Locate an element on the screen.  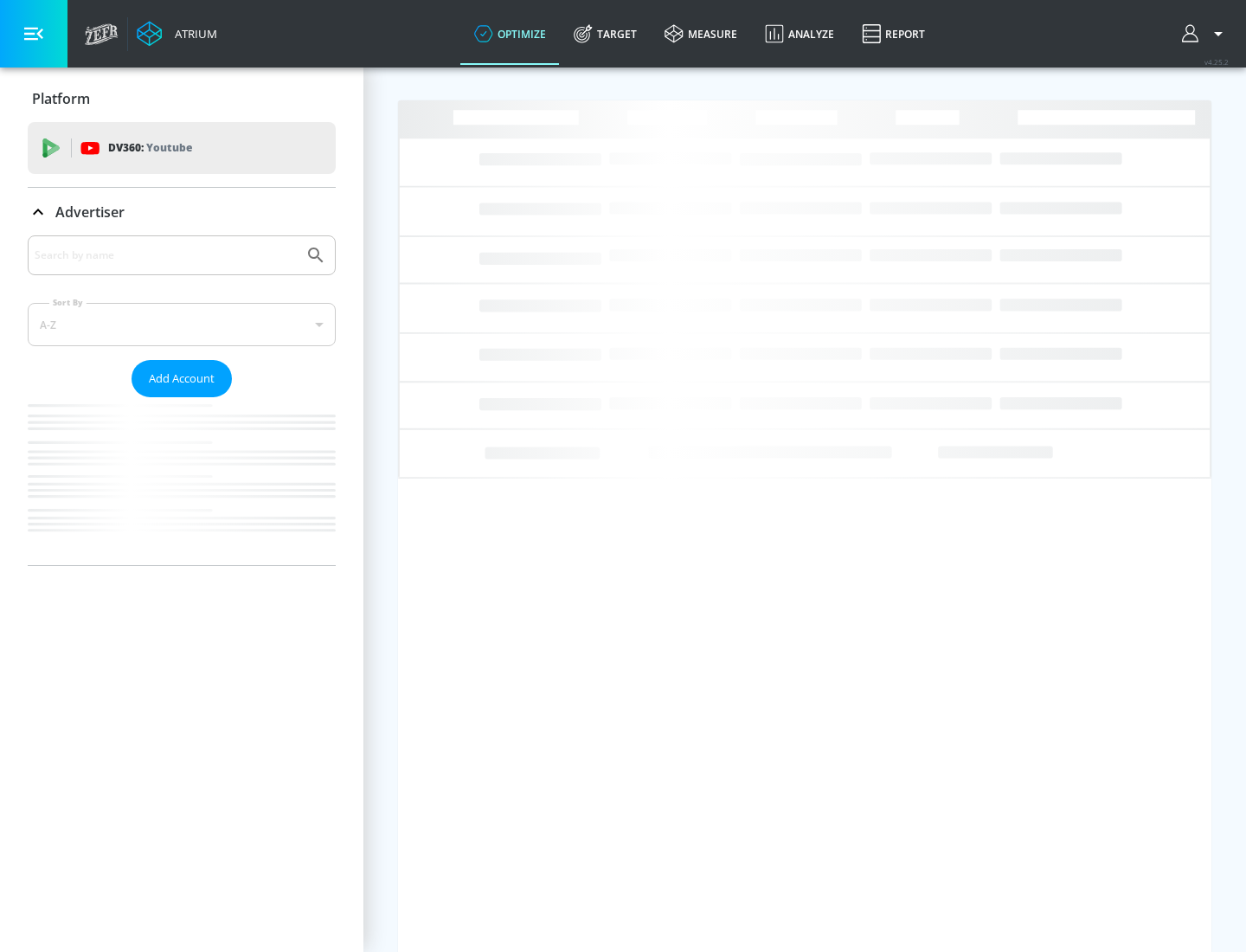
a: Report is located at coordinates (893, 33).